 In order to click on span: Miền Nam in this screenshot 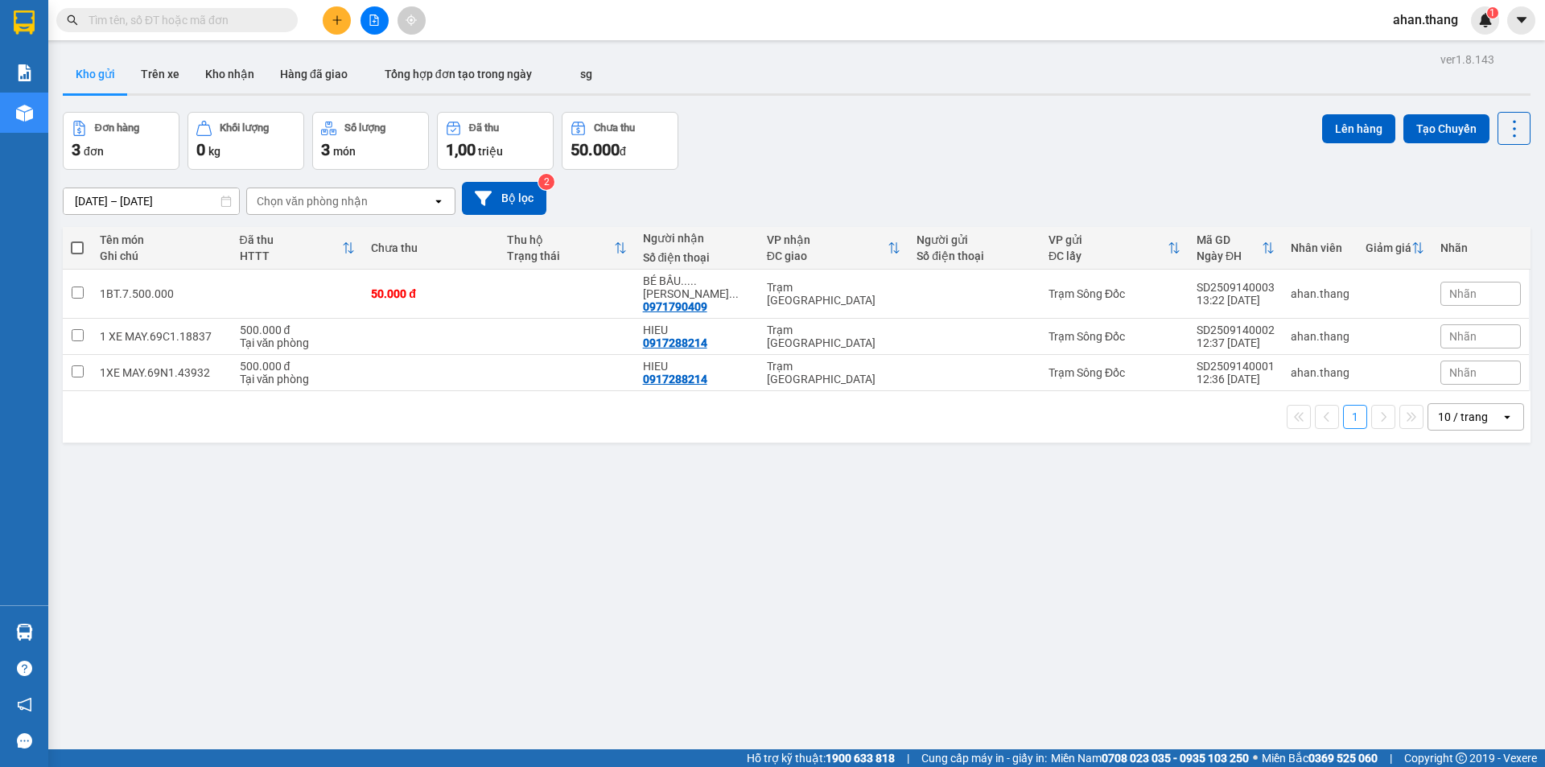, I will do `click(1150, 758)`.